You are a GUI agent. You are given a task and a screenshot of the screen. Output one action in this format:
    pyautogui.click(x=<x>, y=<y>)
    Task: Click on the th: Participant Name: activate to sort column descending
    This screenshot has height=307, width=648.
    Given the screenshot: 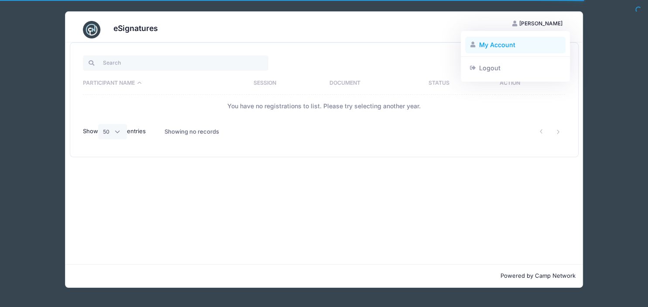 What is the action you would take?
    pyautogui.click(x=166, y=83)
    